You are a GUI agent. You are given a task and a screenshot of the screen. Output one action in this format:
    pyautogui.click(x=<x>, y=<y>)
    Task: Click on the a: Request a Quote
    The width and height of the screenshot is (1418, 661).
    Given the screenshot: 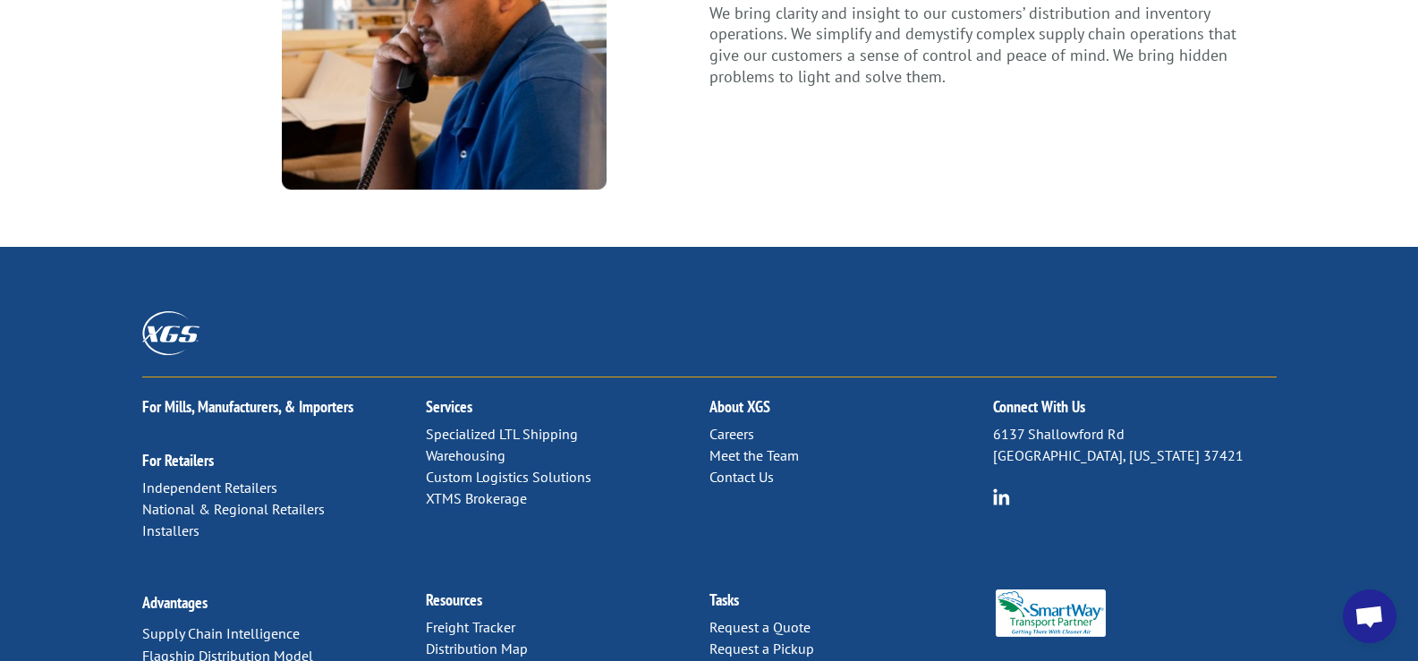 What is the action you would take?
    pyautogui.click(x=760, y=627)
    